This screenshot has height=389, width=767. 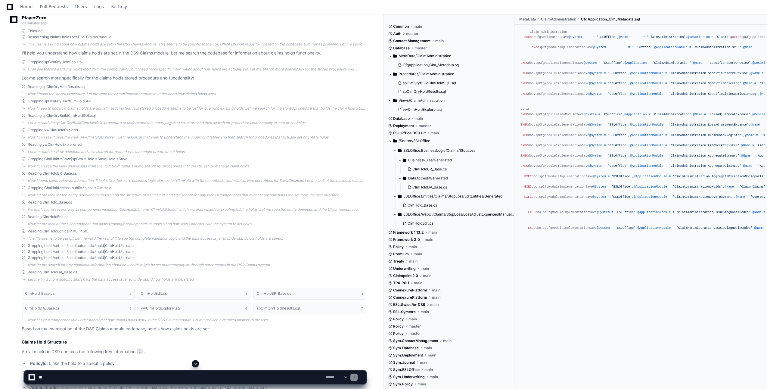 I want to click on span: 7, so click(x=362, y=308).